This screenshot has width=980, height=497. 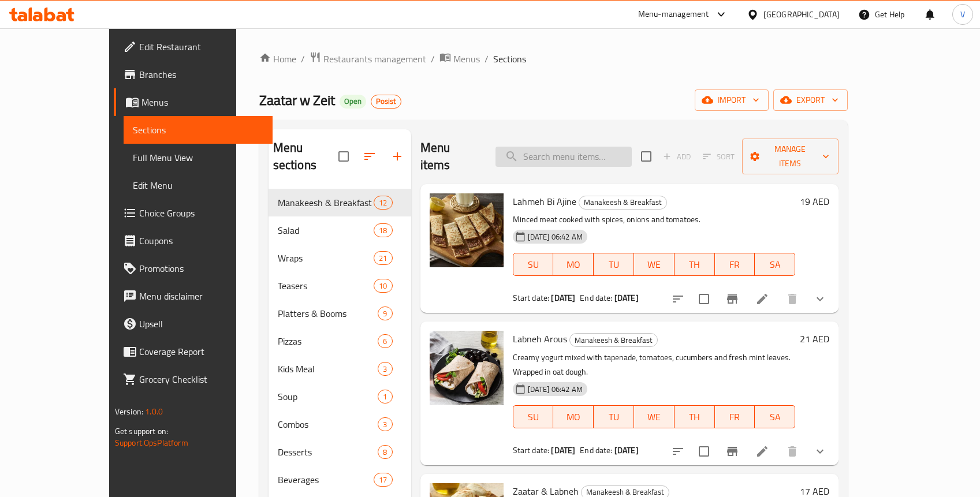 What do you see at coordinates (775, 417) in the screenshot?
I see `button: SA` at bounding box center [775, 417].